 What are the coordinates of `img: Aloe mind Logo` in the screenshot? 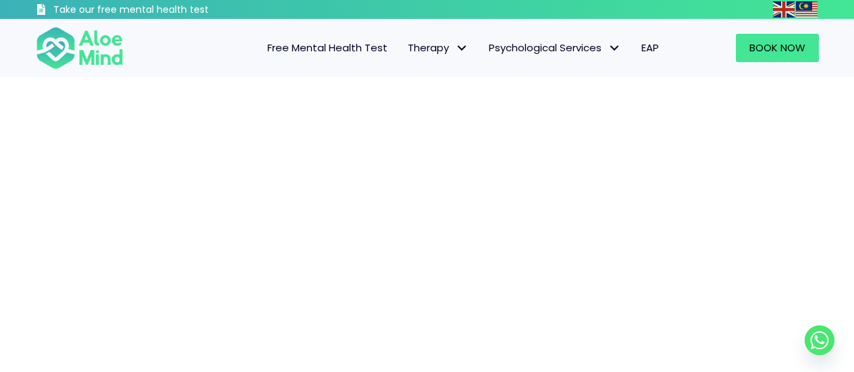 It's located at (80, 48).